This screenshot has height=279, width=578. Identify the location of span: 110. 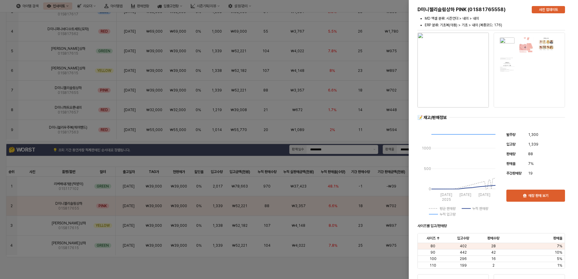
(433, 266).